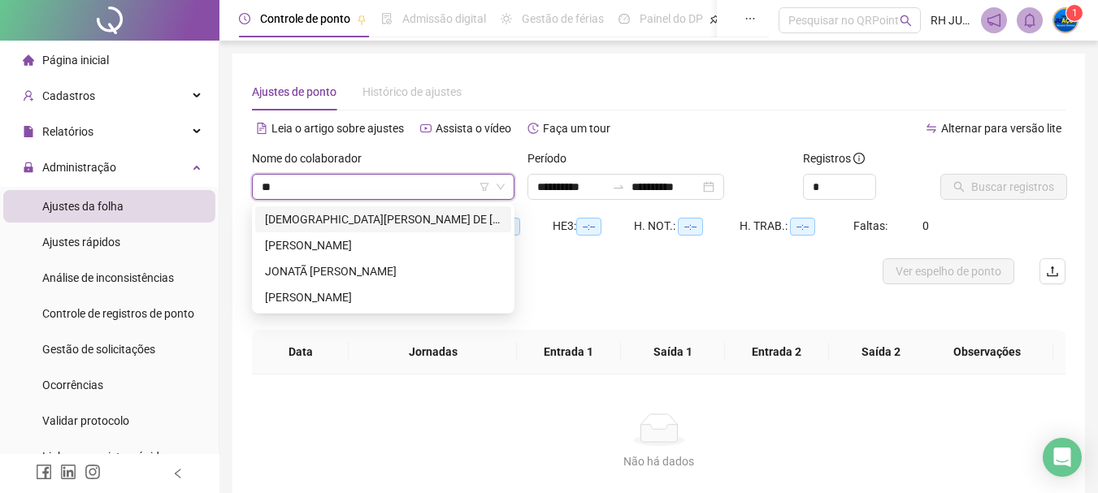  Describe the element at coordinates (506, 19) in the screenshot. I see `span: sun` at that location.